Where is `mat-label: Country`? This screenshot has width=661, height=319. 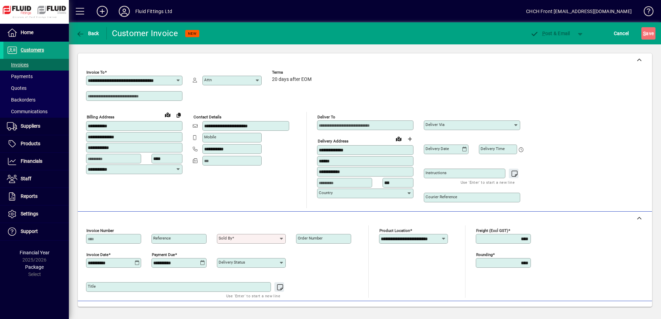 mat-label: Country is located at coordinates (326, 193).